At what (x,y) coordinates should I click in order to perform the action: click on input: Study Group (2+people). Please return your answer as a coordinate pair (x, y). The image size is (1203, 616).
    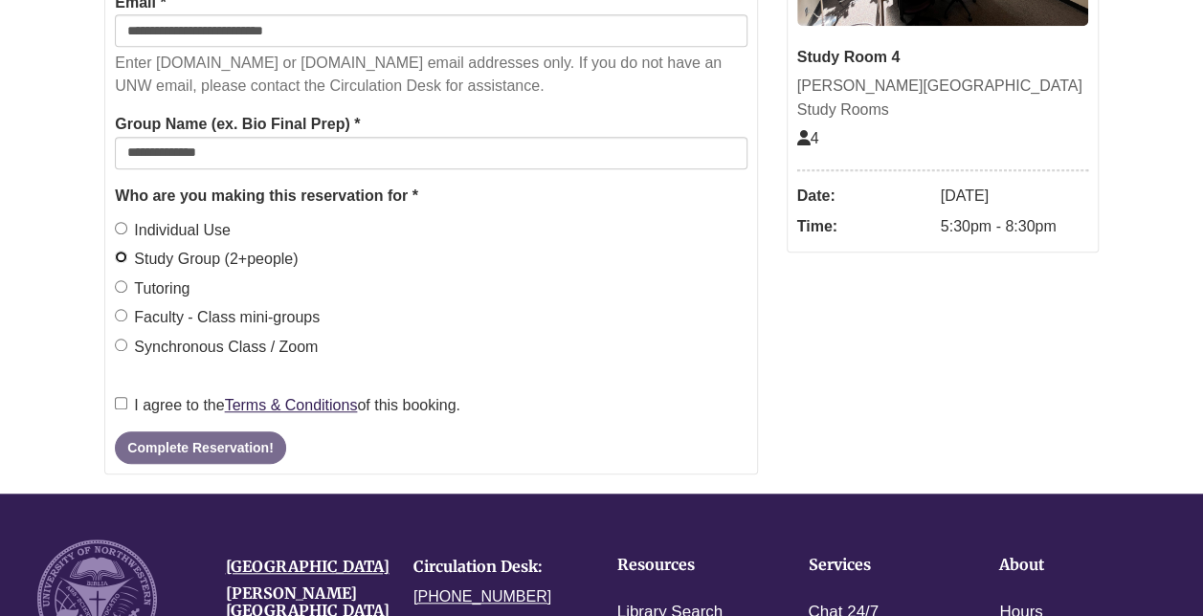
    Looking at the image, I should click on (121, 257).